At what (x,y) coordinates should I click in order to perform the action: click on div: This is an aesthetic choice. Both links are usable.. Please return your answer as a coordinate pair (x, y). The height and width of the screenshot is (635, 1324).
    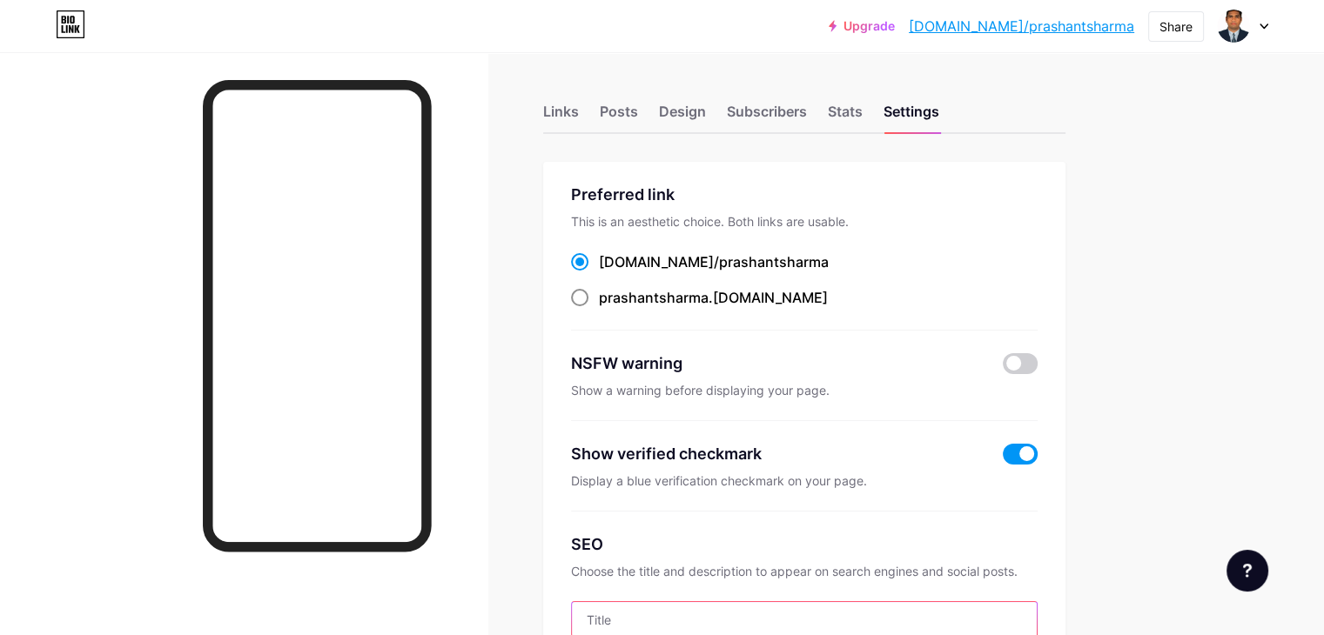
    Looking at the image, I should click on (804, 222).